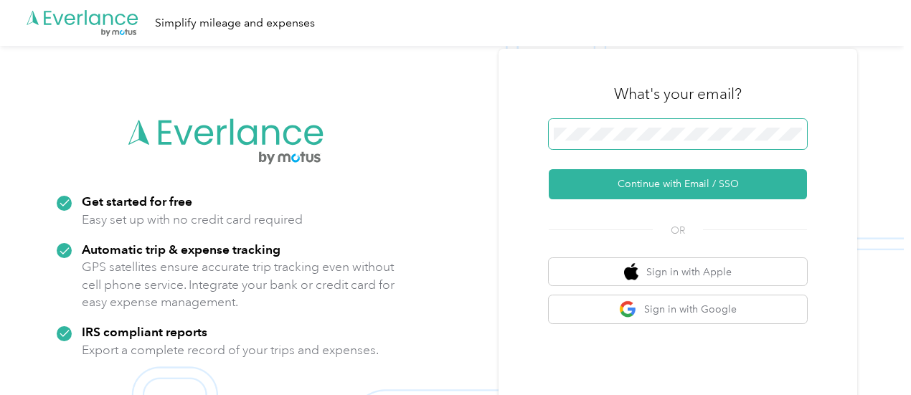 This screenshot has width=911, height=395. I want to click on strong: Automatic trip & expense tracking, so click(181, 249).